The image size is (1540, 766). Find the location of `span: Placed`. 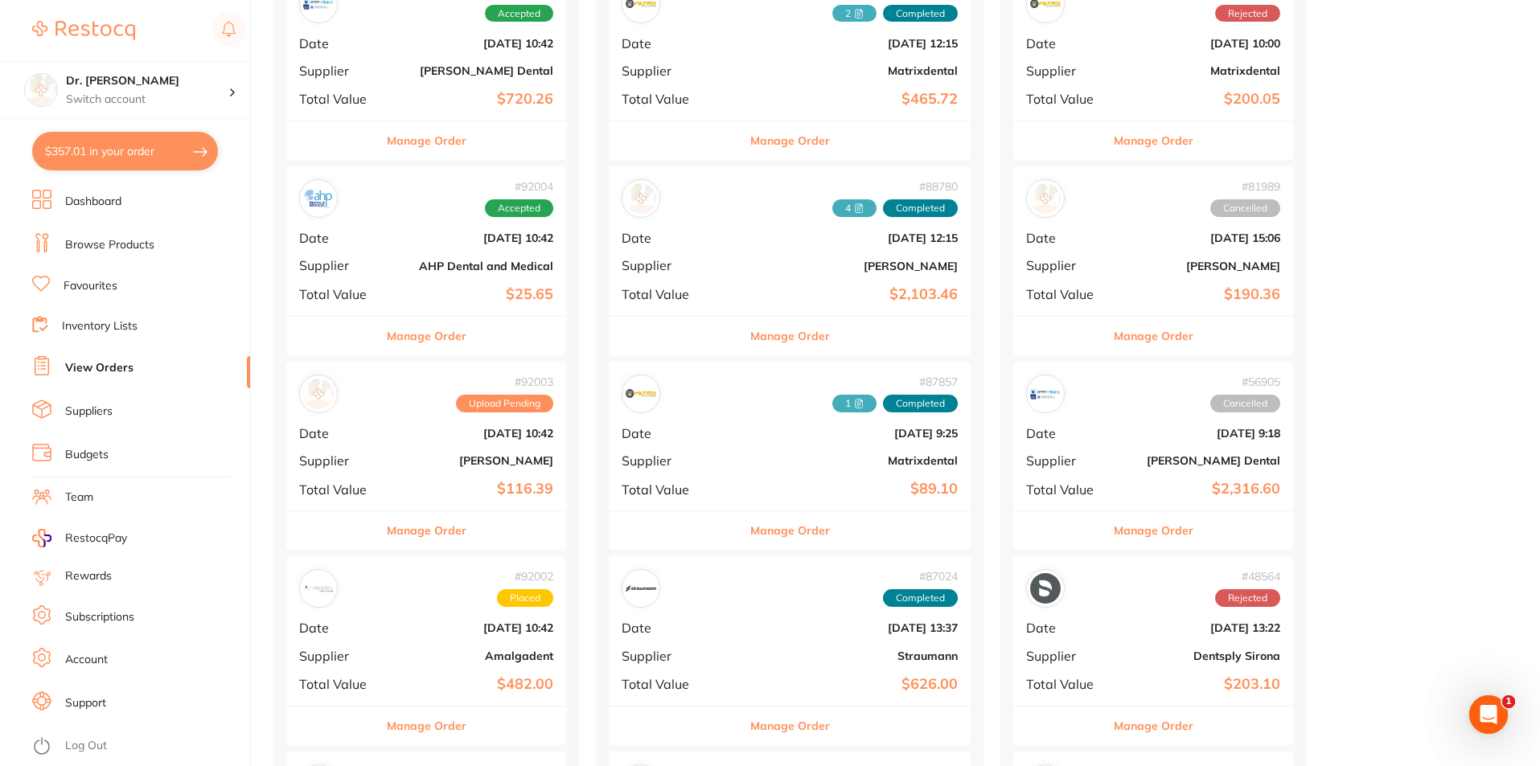

span: Placed is located at coordinates (525, 598).